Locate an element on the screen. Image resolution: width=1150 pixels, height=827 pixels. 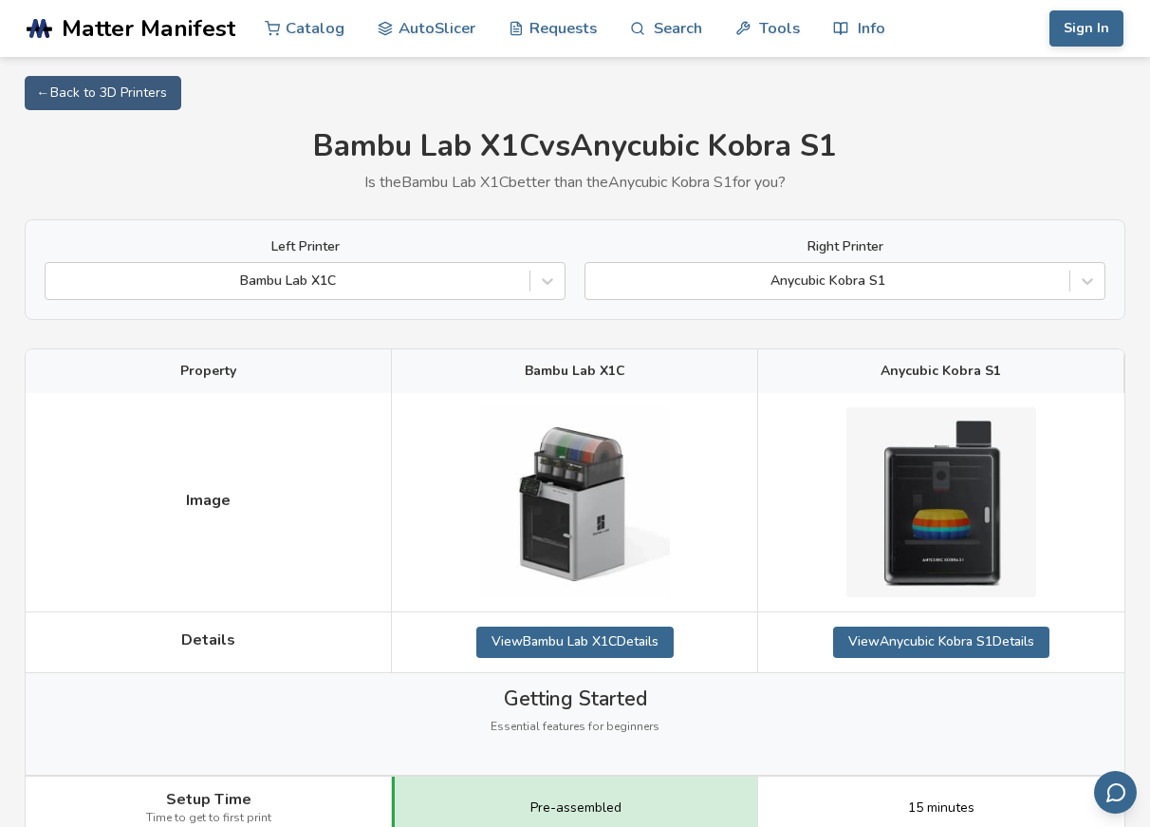
button: Send feedback via email is located at coordinates (1115, 792).